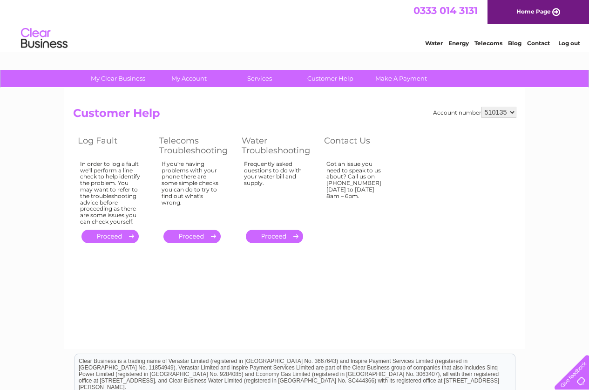  Describe the element at coordinates (475, 112) in the screenshot. I see `div: Account number` at that location.